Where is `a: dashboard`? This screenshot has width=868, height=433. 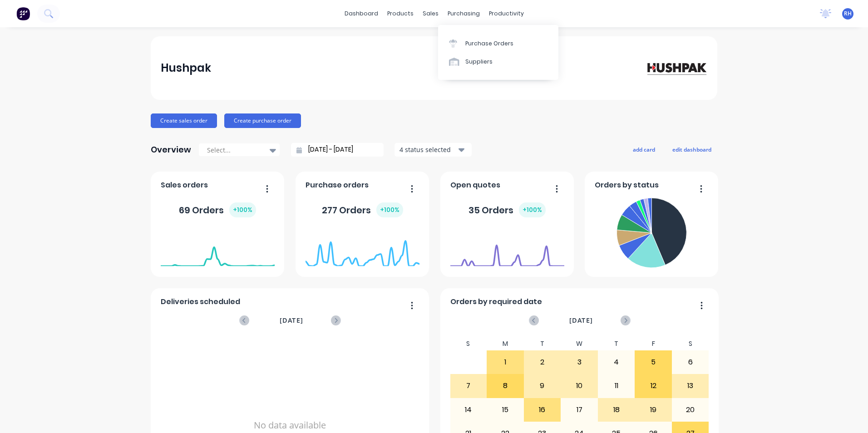 a: dashboard is located at coordinates (361, 14).